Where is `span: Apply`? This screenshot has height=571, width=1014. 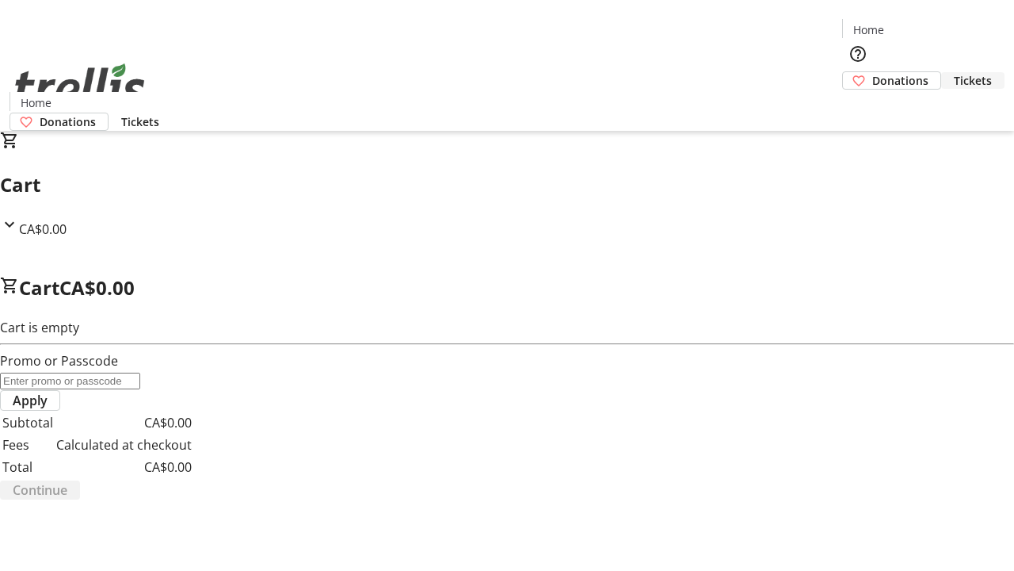 span: Apply is located at coordinates (30, 400).